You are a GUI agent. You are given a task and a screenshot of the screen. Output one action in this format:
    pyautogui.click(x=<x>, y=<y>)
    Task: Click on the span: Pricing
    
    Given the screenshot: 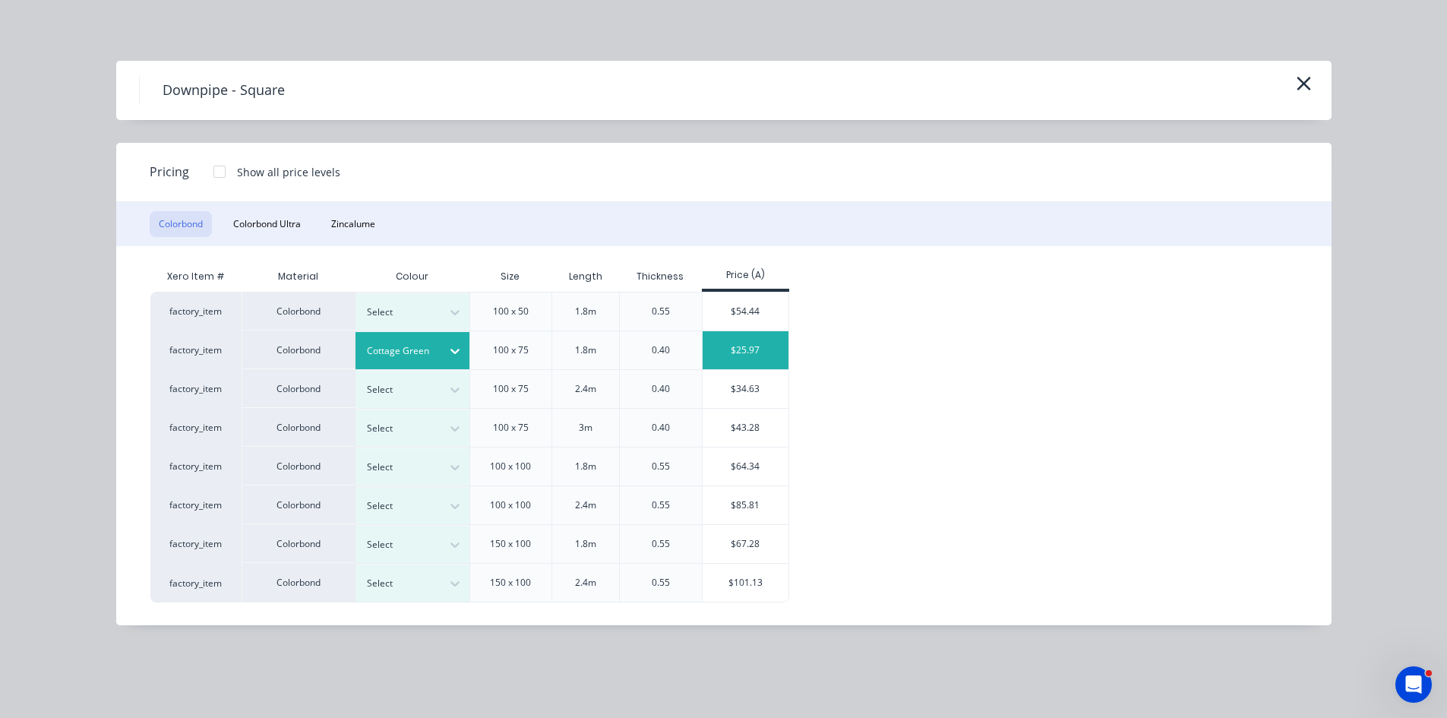 What is the action you would take?
    pyautogui.click(x=169, y=172)
    